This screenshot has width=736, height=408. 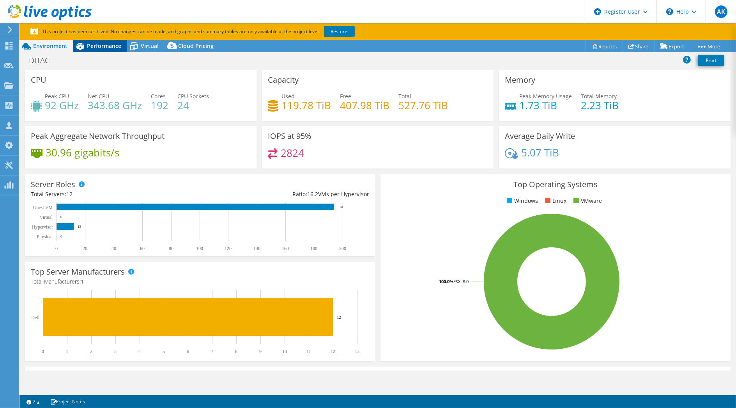 I want to click on a: 2, so click(x=33, y=401).